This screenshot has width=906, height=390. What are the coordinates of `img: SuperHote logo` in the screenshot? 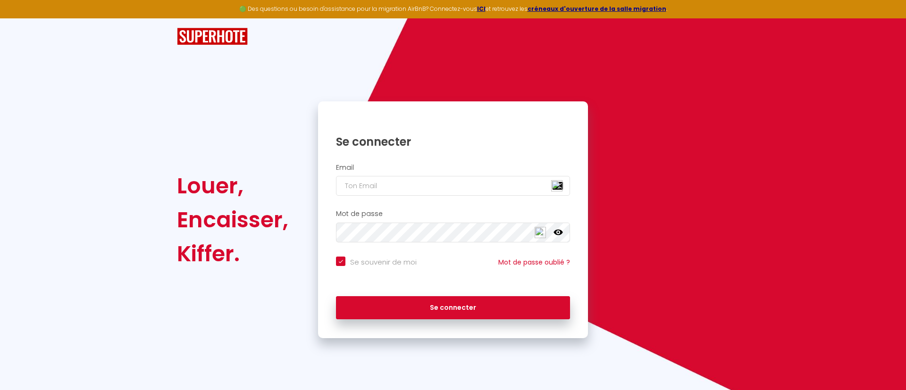 It's located at (212, 36).